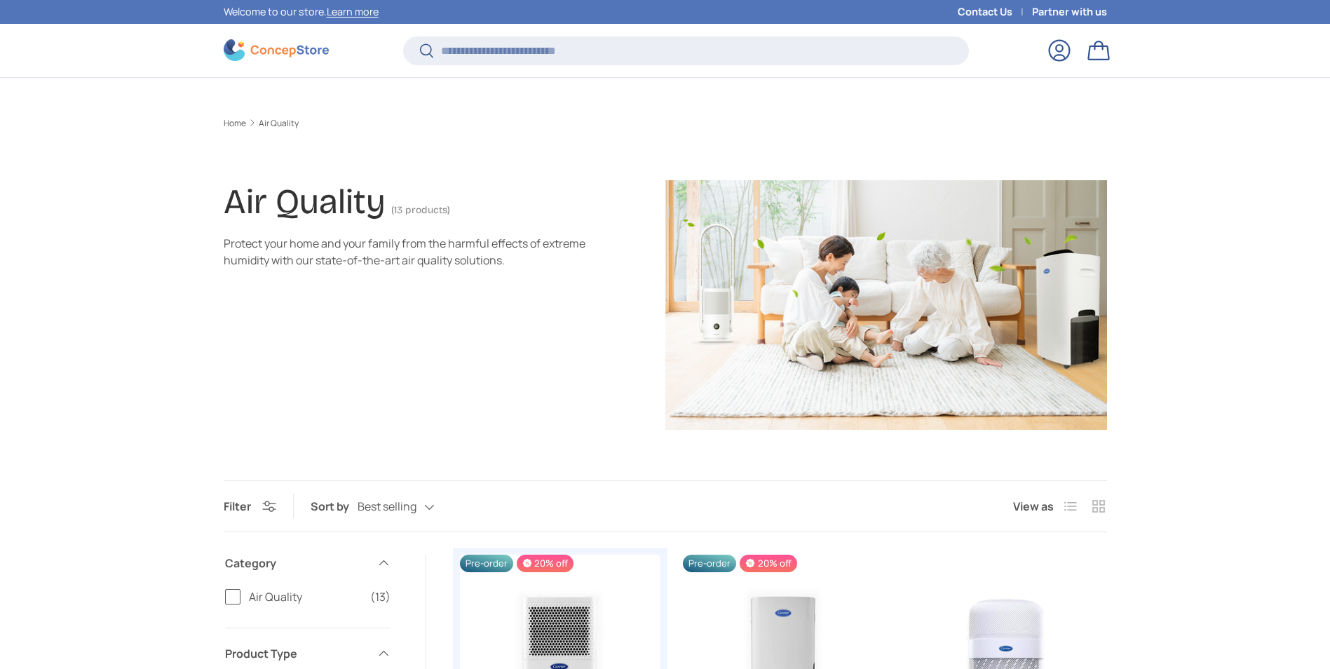 This screenshot has width=1330, height=669. What do you see at coordinates (308, 563) in the screenshot?
I see `summary: Category` at bounding box center [308, 563].